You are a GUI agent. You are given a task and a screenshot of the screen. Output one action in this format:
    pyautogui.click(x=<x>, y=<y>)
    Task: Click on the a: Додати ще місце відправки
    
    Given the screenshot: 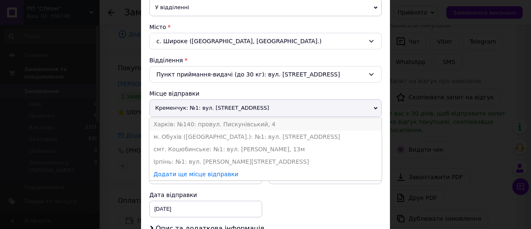 What is the action you would take?
    pyautogui.click(x=196, y=174)
    